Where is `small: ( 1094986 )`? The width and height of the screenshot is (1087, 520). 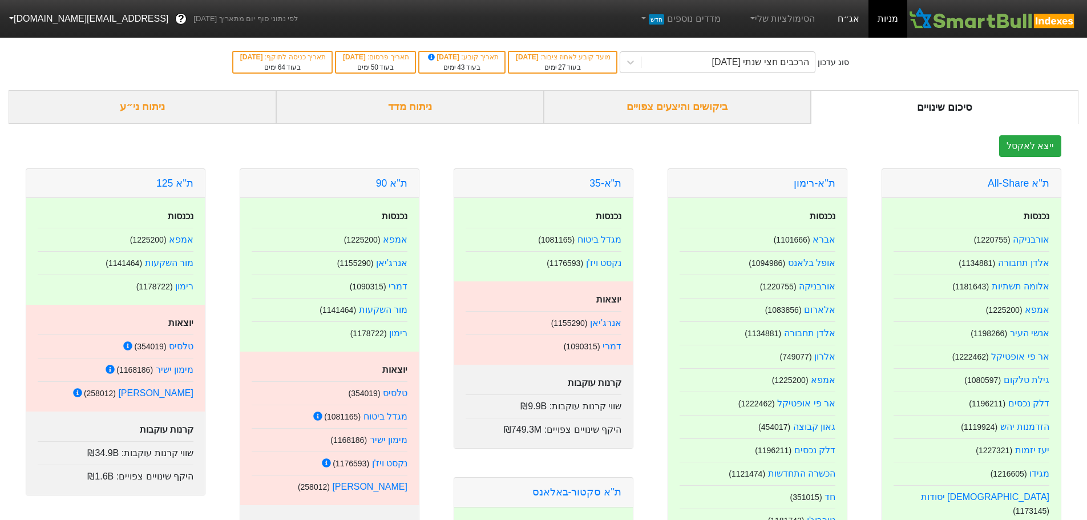 small: ( 1094986 ) is located at coordinates (767, 263).